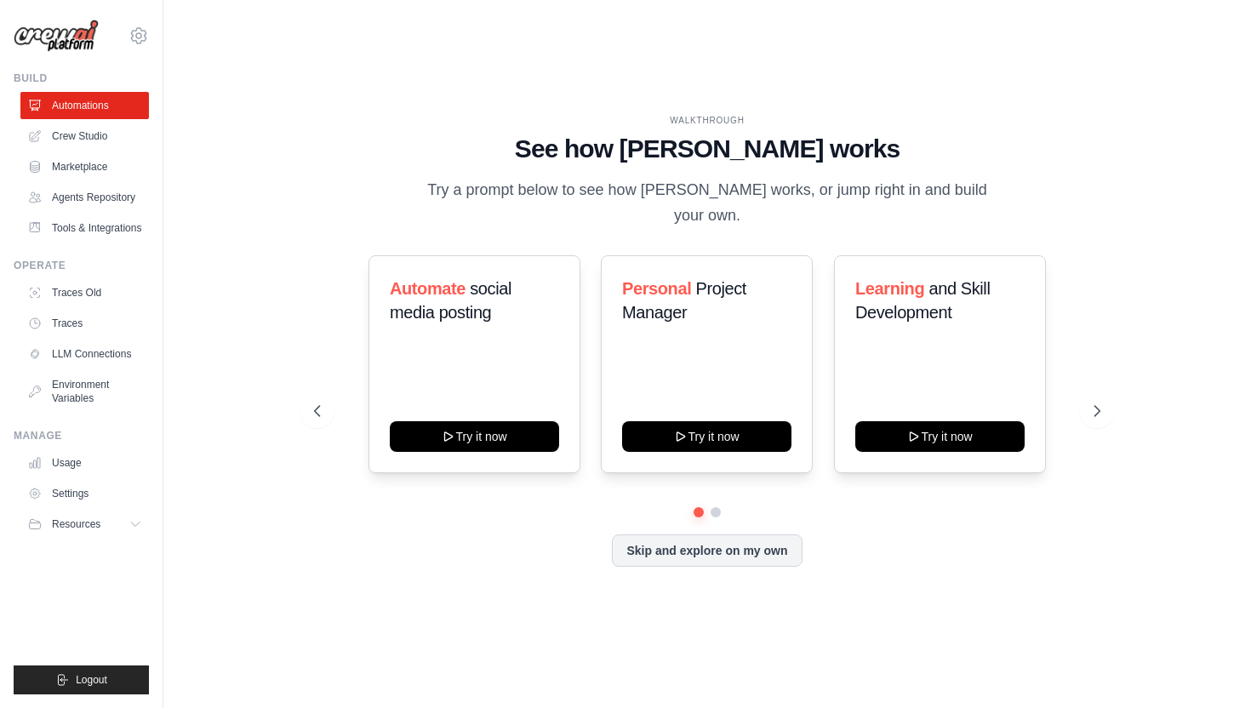 This screenshot has height=708, width=1251. I want to click on span: Personal, so click(656, 289).